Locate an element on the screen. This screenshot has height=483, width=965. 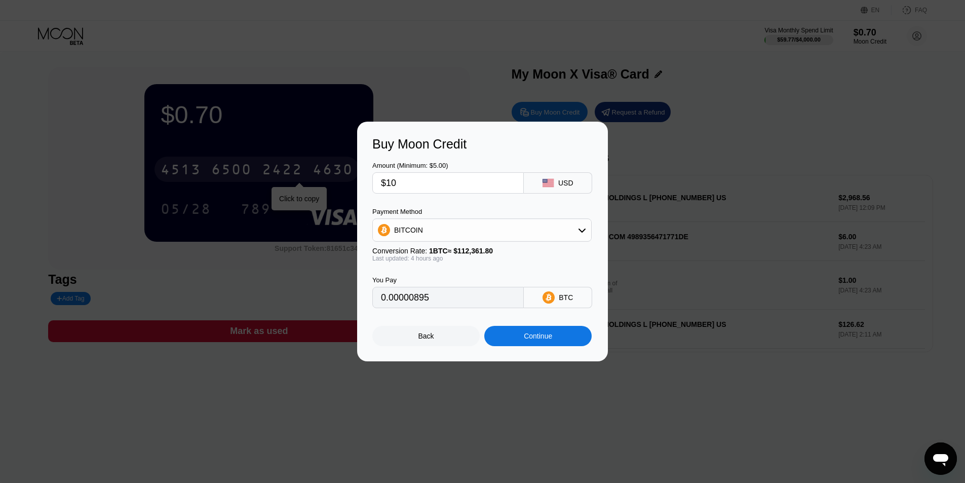
div: Back is located at coordinates (426, 336).